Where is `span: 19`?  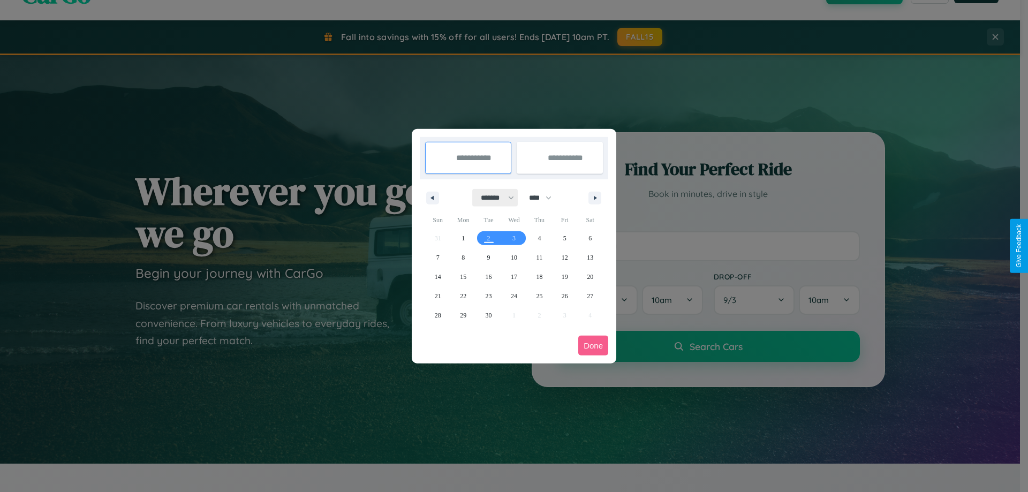 span: 19 is located at coordinates (565, 277).